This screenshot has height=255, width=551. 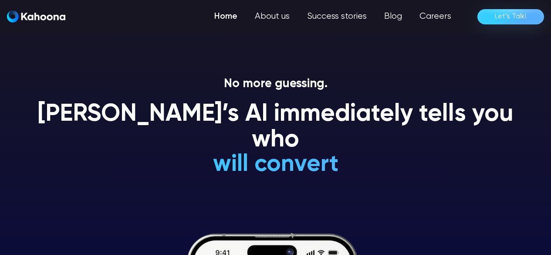 I want to click on a: Careers, so click(x=435, y=17).